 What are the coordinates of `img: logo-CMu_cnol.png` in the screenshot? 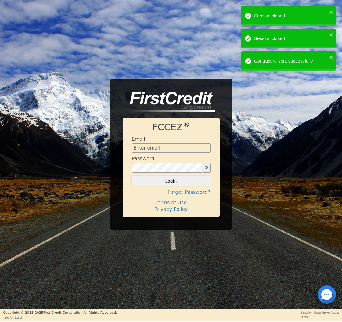 It's located at (169, 102).